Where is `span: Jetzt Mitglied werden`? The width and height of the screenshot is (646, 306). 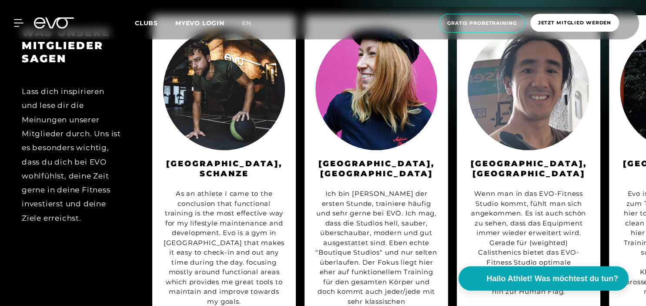
span: Jetzt Mitglied werden is located at coordinates (575, 23).